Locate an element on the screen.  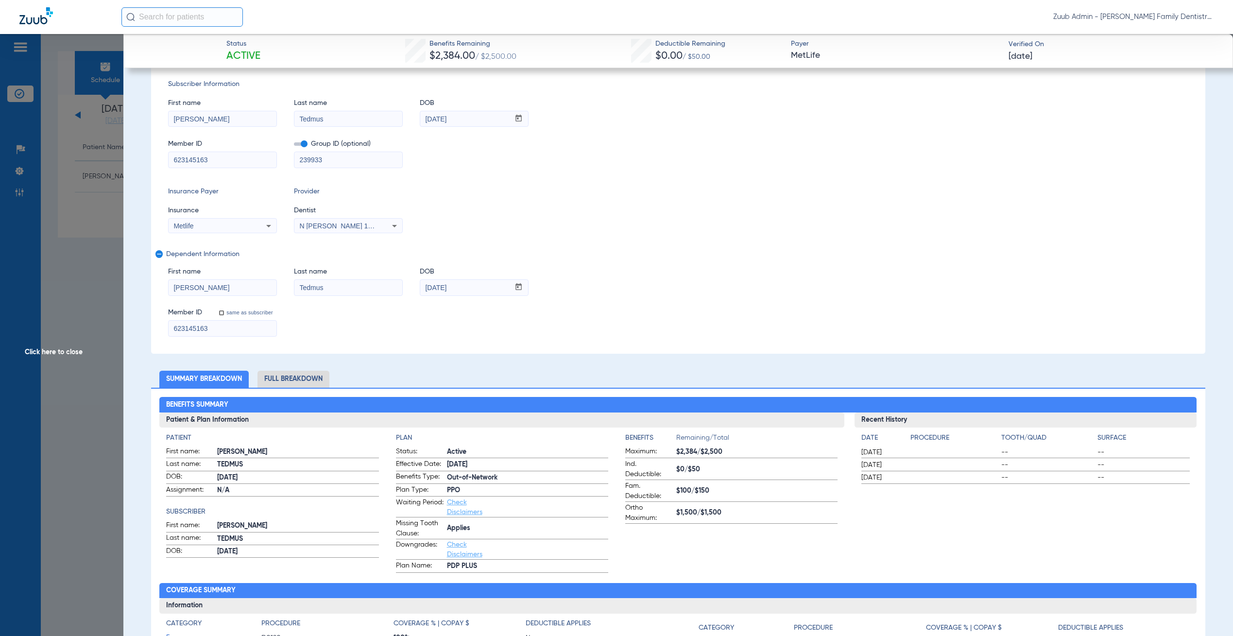
app-breakdown-title: Benefits is located at coordinates (651, 440).